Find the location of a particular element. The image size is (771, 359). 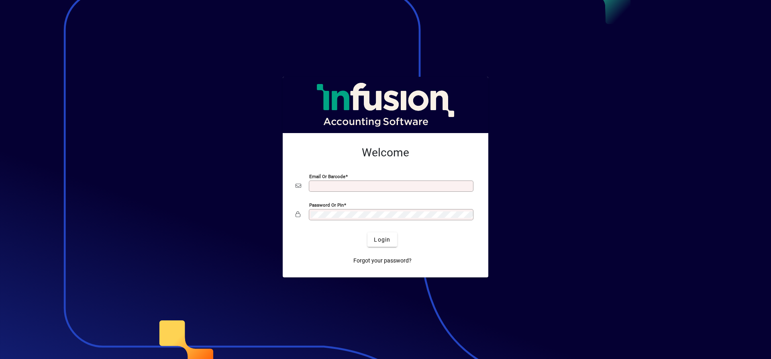

span: Forgot your password? is located at coordinates (382, 260).